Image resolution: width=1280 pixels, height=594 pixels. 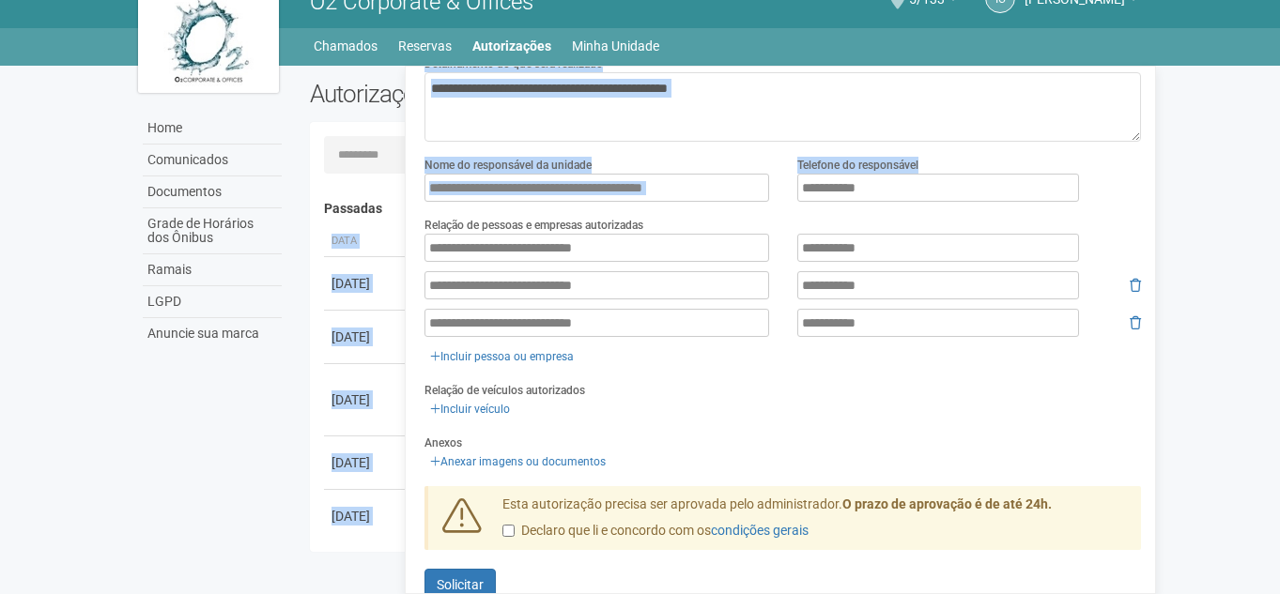 What do you see at coordinates (212, 270) in the screenshot?
I see `a: Ramais` at bounding box center [212, 270].